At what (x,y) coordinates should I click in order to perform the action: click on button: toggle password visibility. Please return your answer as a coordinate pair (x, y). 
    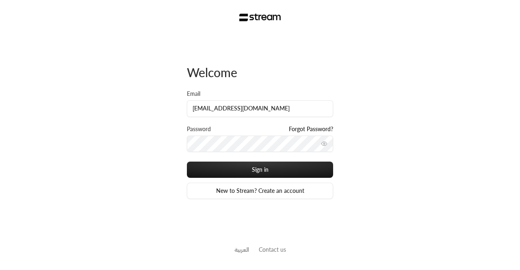
    Looking at the image, I should click on (324, 144).